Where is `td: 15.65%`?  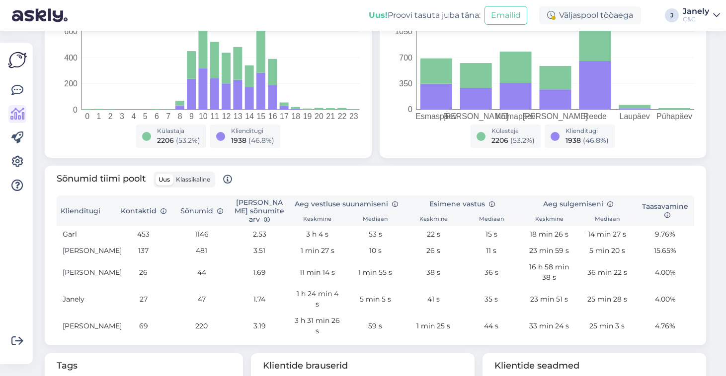 td: 15.65% is located at coordinates (664, 251).